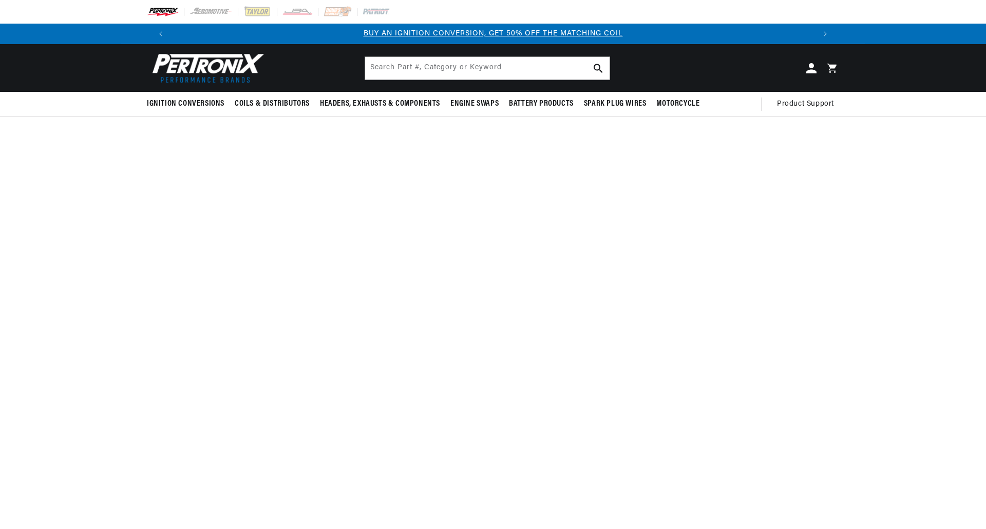 The width and height of the screenshot is (986, 529). I want to click on span: Motorcycle, so click(678, 104).